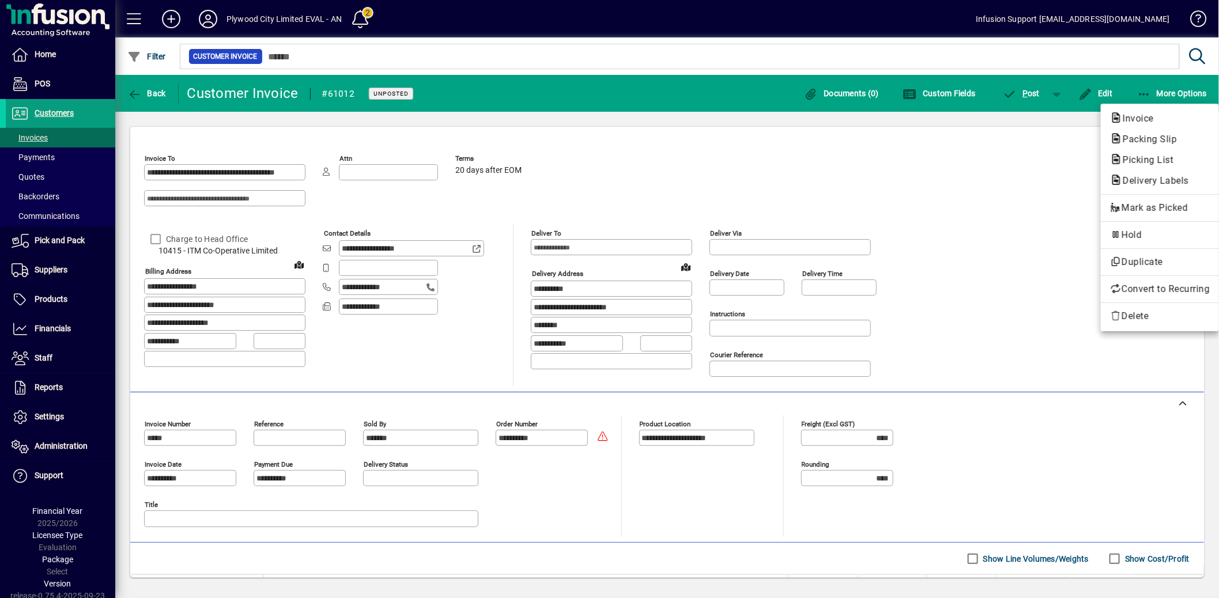 This screenshot has height=598, width=1219. Describe the element at coordinates (1135, 118) in the screenshot. I see `span: Invoice` at that location.